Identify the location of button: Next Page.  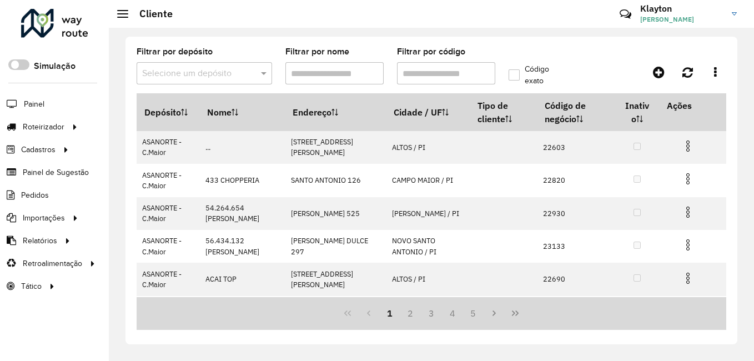
(494, 313).